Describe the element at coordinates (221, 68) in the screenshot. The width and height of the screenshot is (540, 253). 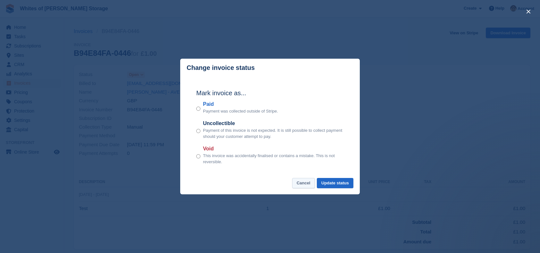
I see `p: Change invoice status` at that location.